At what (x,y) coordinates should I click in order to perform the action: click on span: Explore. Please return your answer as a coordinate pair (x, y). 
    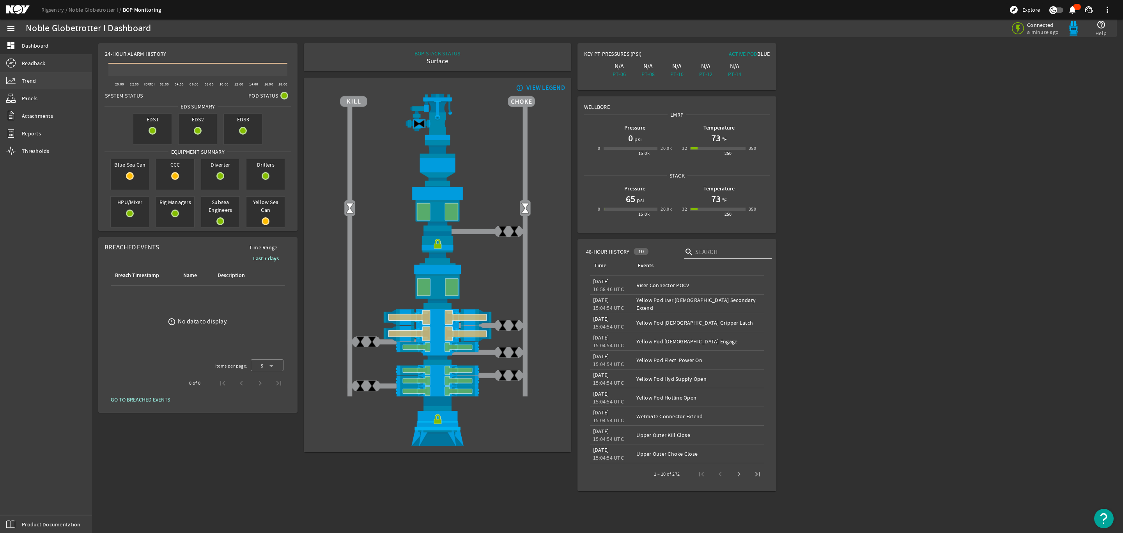
    Looking at the image, I should click on (1031, 10).